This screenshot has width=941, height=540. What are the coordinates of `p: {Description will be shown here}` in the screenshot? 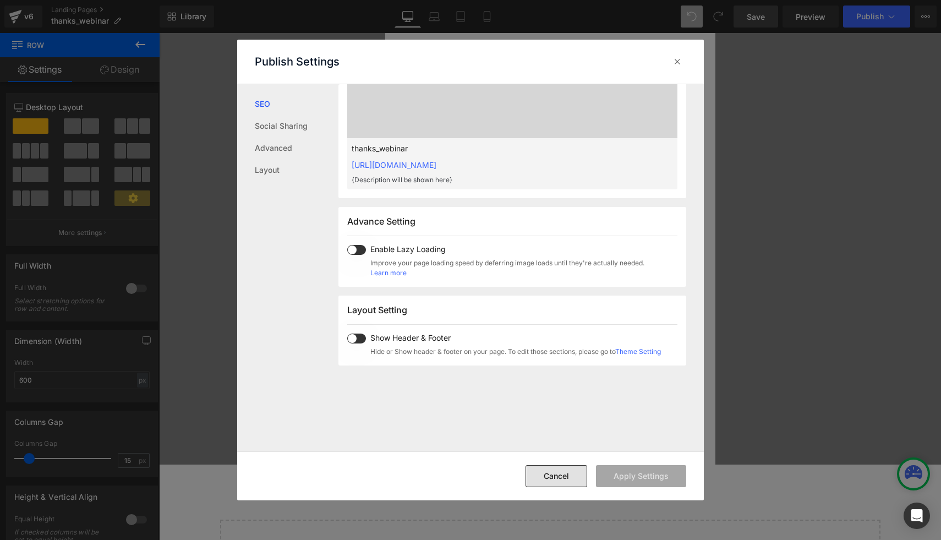 It's located at (495, 180).